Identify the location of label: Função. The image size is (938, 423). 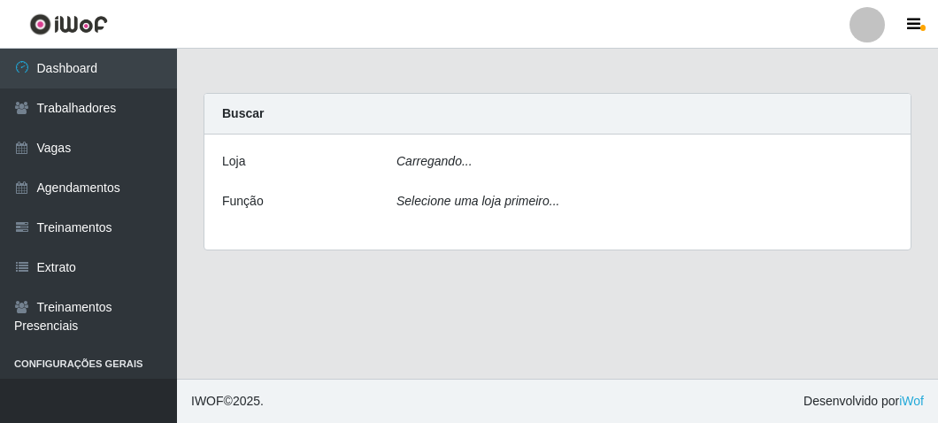
(242, 201).